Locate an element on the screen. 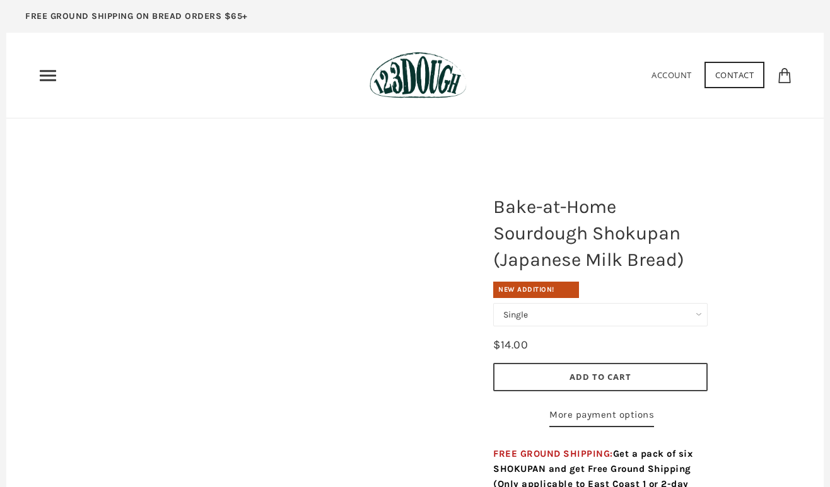 Image resolution: width=830 pixels, height=487 pixels. nav: Primary is located at coordinates (48, 76).